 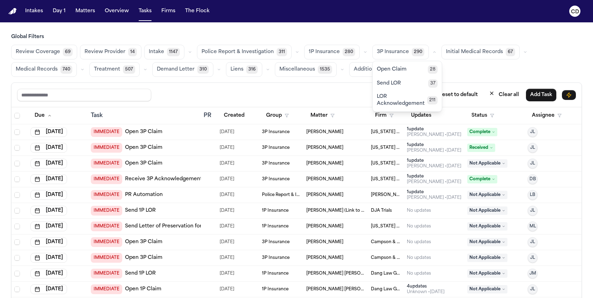 What do you see at coordinates (475, 52) in the screenshot?
I see `span: Initial Medical Records` at bounding box center [475, 52].